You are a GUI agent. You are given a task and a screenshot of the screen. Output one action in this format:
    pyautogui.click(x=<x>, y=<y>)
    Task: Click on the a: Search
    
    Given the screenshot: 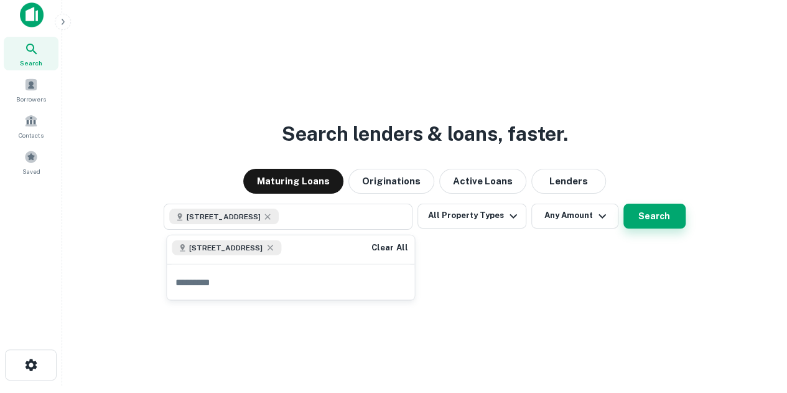 What is the action you would take?
    pyautogui.click(x=31, y=54)
    